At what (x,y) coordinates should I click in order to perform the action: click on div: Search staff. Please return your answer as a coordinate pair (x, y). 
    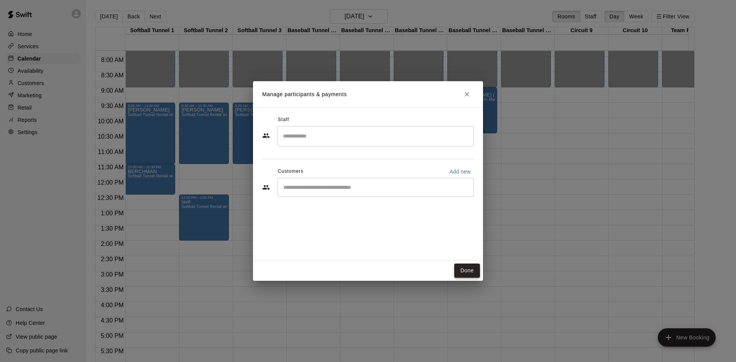
    Looking at the image, I should click on (376, 136).